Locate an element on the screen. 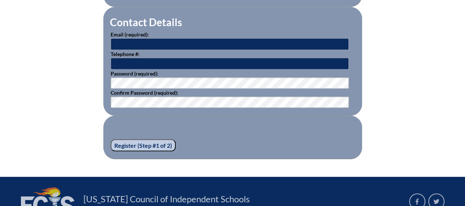  label: Confirm Password (required): is located at coordinates (145, 92).